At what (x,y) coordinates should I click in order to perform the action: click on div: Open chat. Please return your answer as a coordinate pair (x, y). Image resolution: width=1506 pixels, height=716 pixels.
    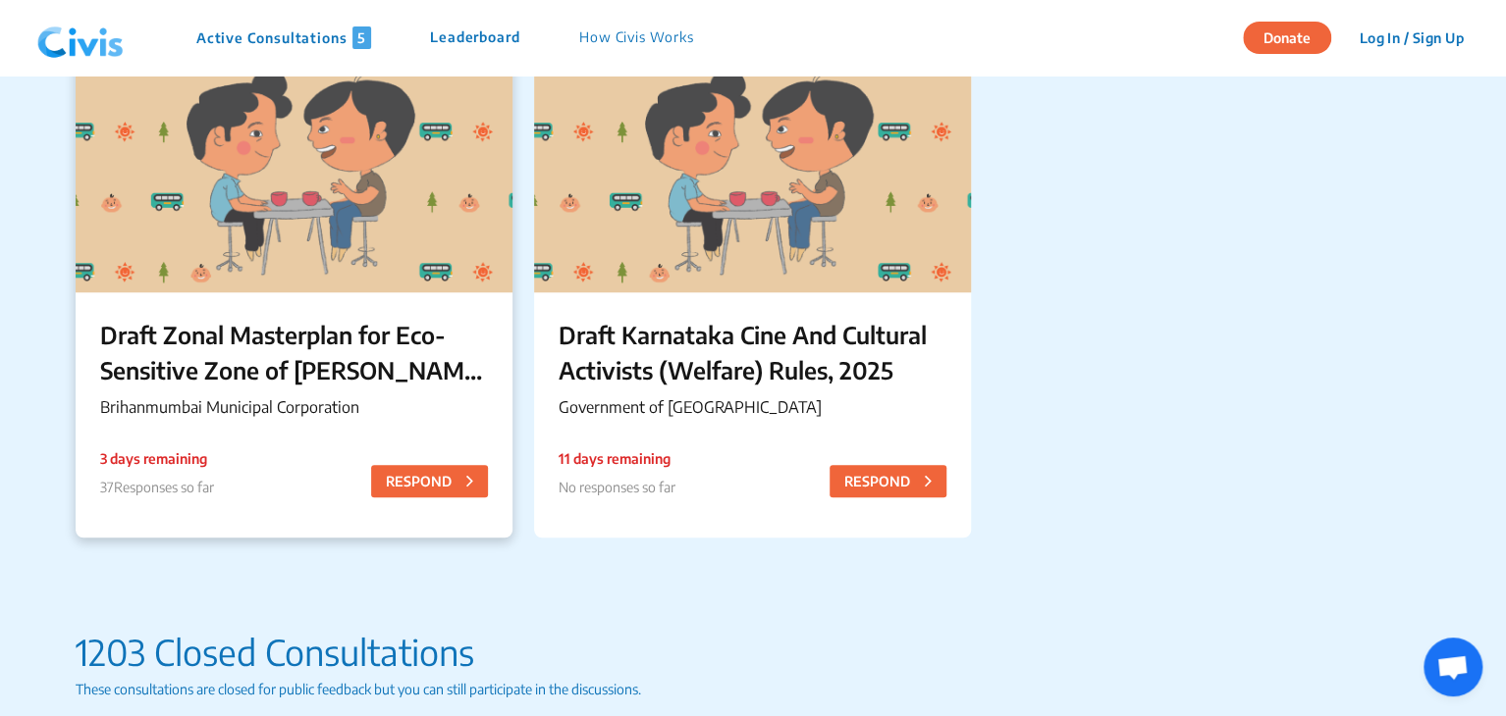
    Looking at the image, I should click on (1453, 667).